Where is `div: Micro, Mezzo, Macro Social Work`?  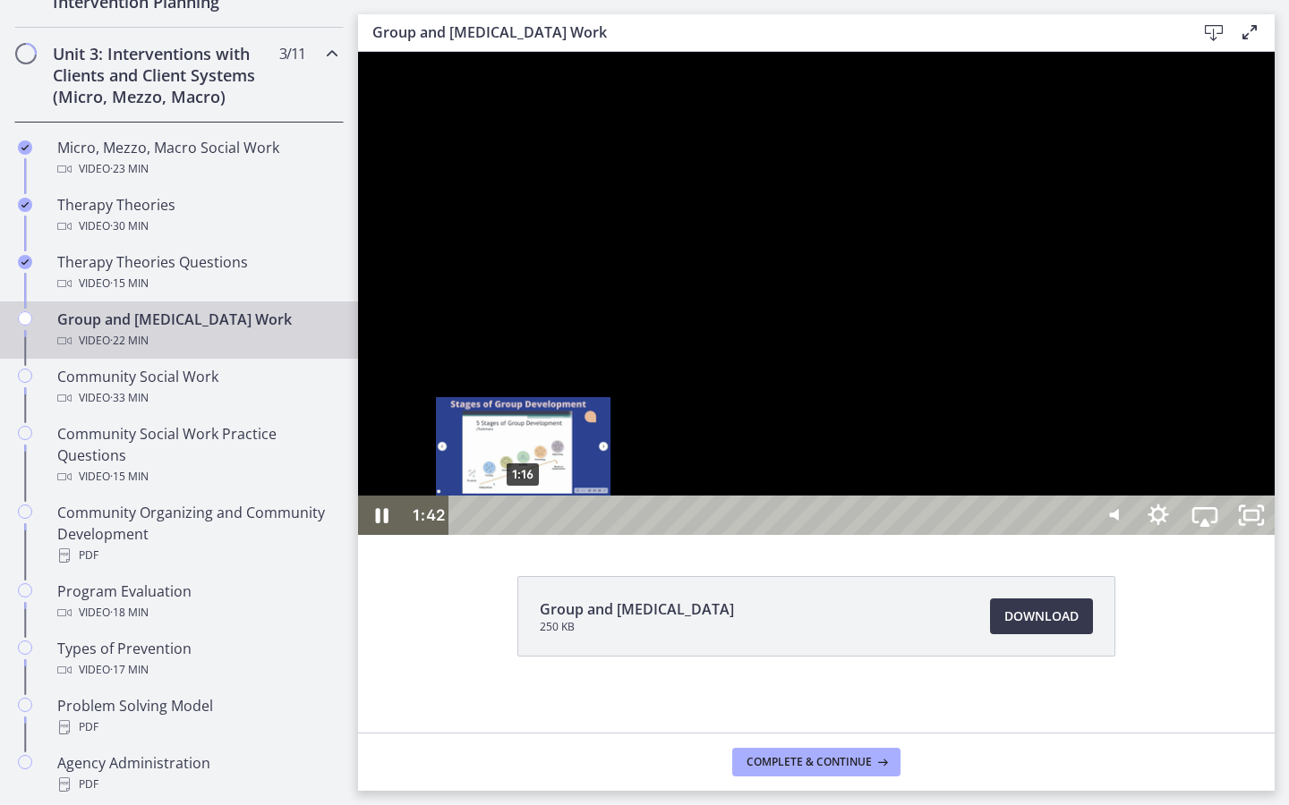 div: Micro, Mezzo, Macro Social Work is located at coordinates (197, 158).